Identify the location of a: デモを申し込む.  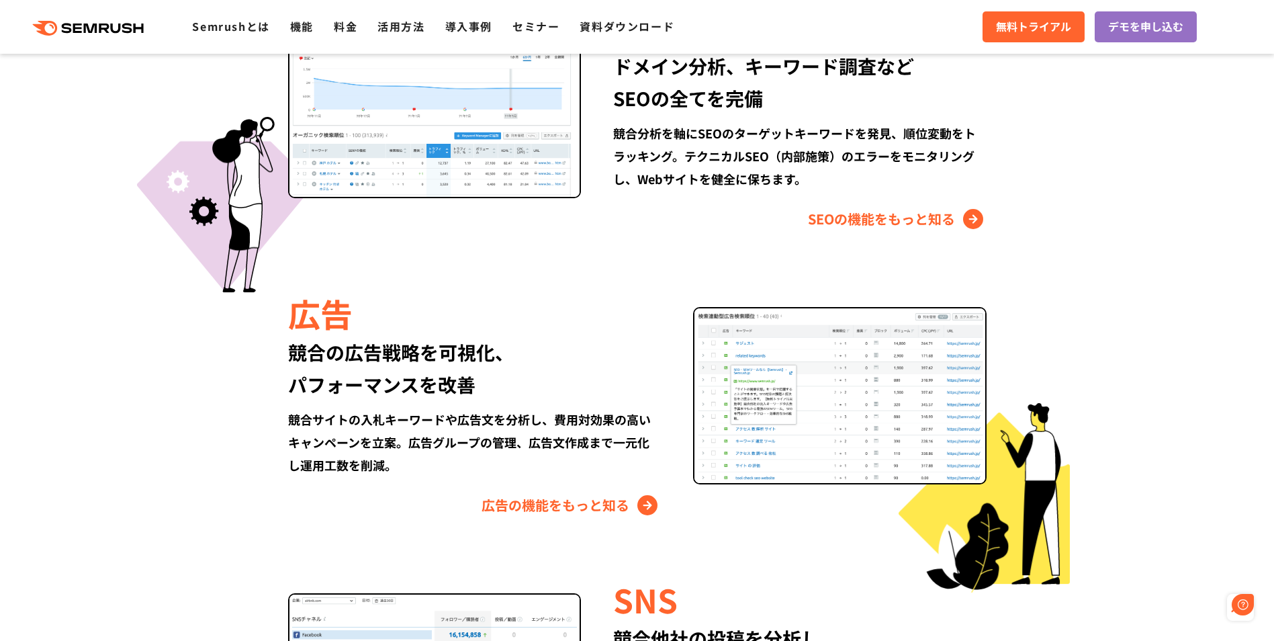
(1146, 27).